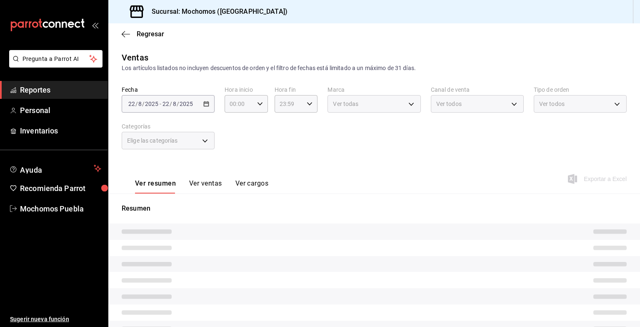 The height and width of the screenshot is (327, 640). What do you see at coordinates (60, 90) in the screenshot?
I see `span: Reportes` at bounding box center [60, 90].